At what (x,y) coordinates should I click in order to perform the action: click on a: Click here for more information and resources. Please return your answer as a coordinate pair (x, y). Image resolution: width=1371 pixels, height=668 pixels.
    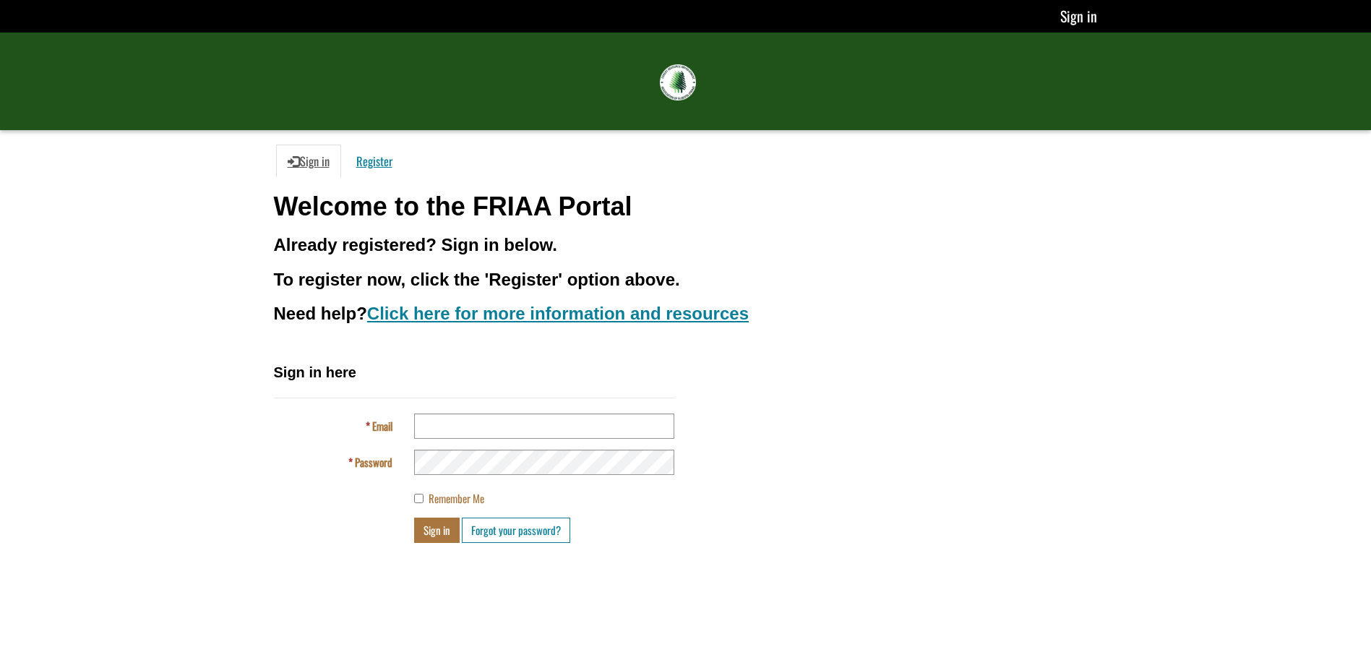
    Looking at the image, I should click on (558, 313).